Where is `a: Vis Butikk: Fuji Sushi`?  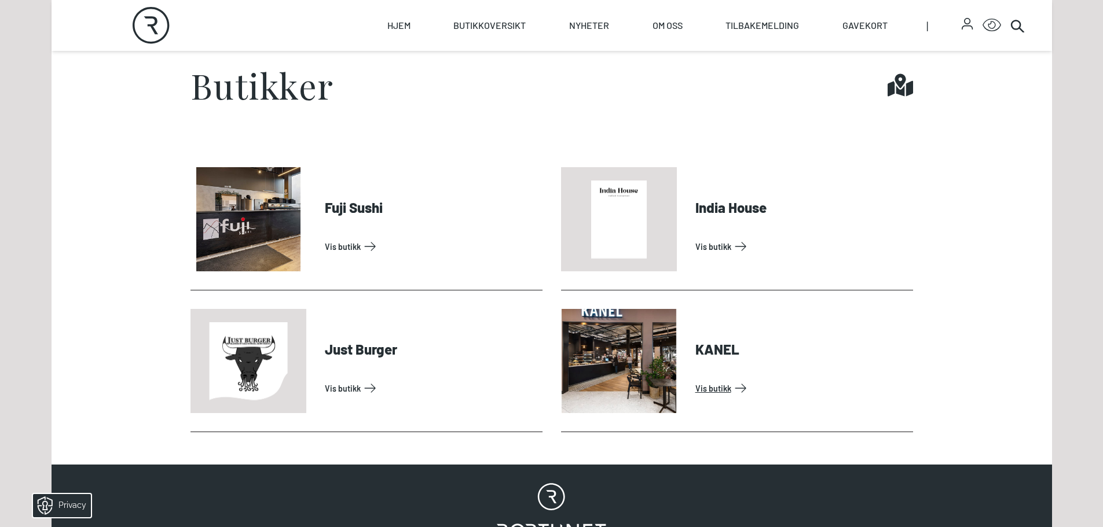
a: Vis Butikk: Fuji Sushi is located at coordinates (431, 247).